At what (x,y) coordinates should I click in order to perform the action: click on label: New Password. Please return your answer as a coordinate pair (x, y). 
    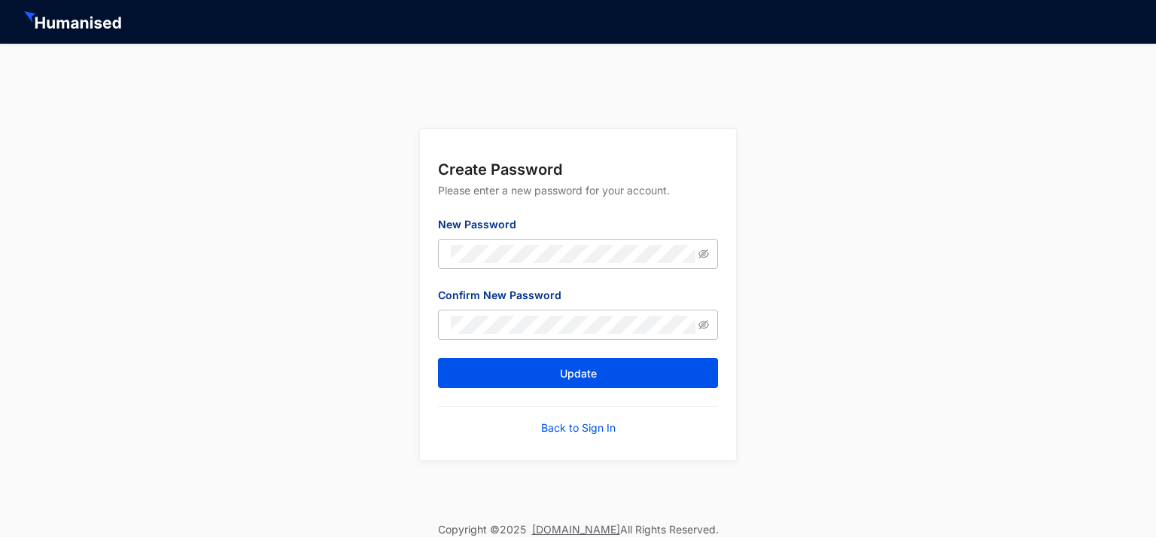
    Looking at the image, I should click on (483, 224).